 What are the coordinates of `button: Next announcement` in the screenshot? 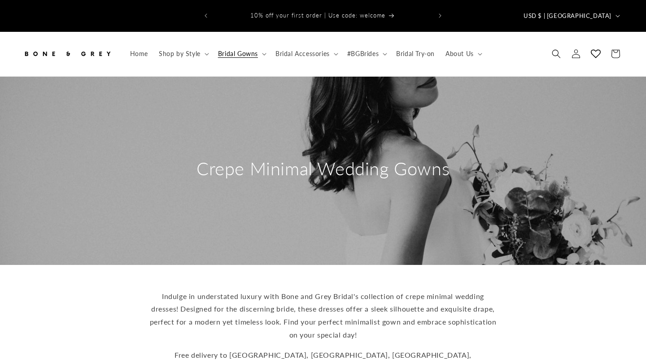 It's located at (440, 16).